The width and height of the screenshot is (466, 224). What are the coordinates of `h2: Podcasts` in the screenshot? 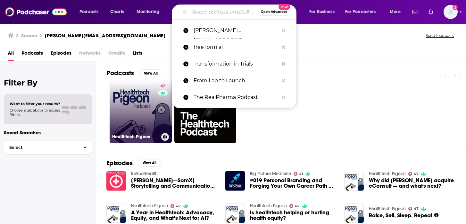 It's located at (120, 73).